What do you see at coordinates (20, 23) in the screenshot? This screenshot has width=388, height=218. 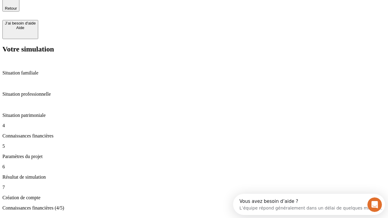 I see `div: J’ai besoin d'aide` at bounding box center [20, 23].